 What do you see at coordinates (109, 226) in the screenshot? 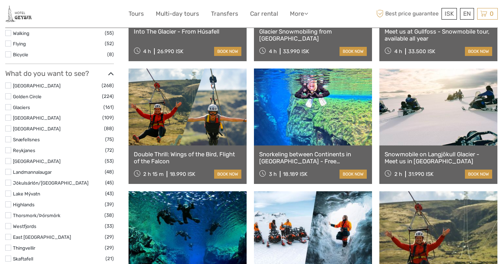
I see `span: (33)` at bounding box center [109, 226].